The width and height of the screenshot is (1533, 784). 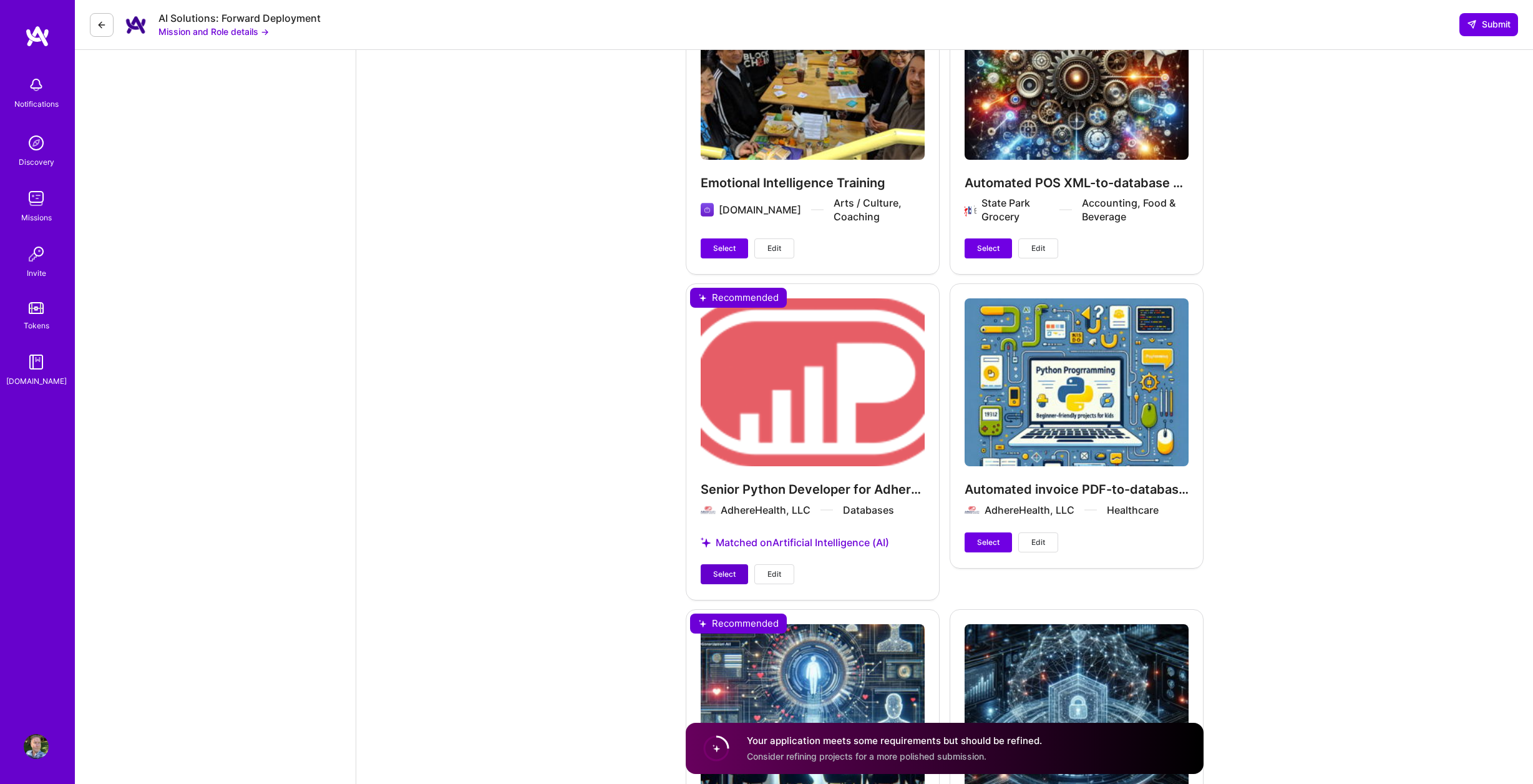 I want to click on img: bell, so click(x=36, y=85).